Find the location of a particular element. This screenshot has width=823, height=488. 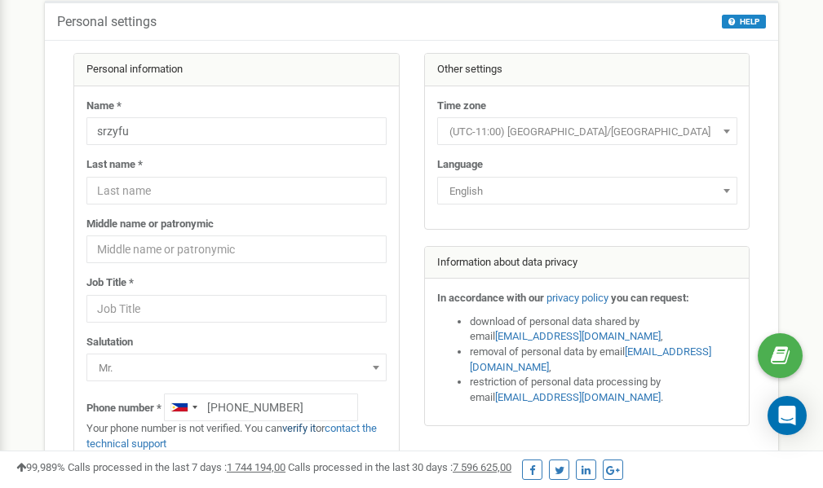

input: Job Title is located at coordinates (236, 309).